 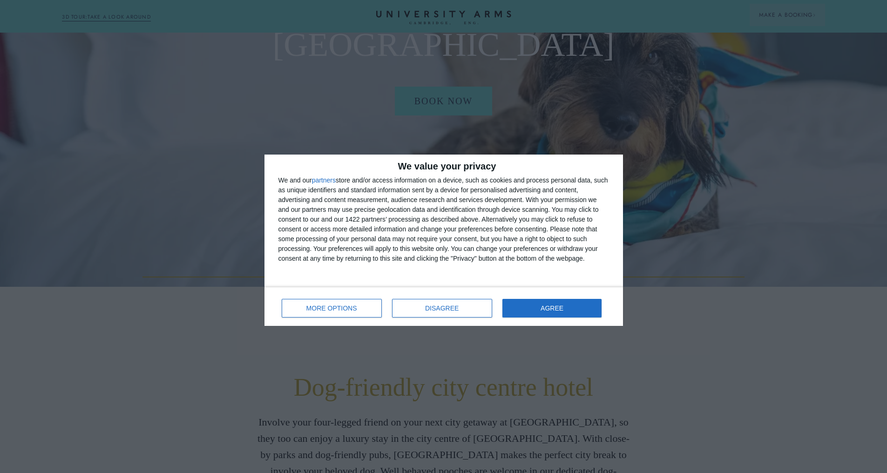 I want to click on span: AGREE, so click(x=552, y=308).